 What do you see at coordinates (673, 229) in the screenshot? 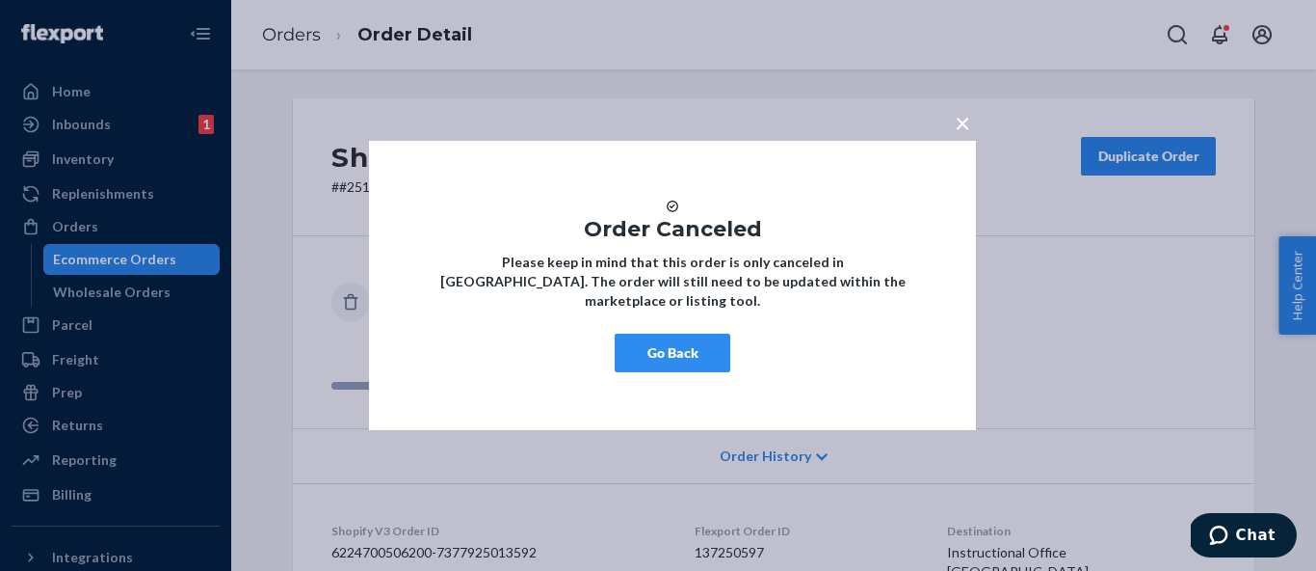
I see `h1: Order Canceled` at bounding box center [673, 229].